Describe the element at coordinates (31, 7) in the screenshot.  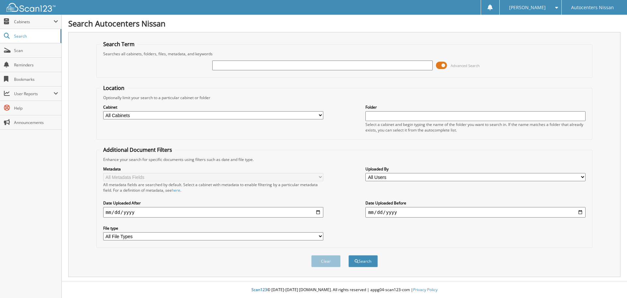
I see `img: scan123-logo-white.svg` at that location.